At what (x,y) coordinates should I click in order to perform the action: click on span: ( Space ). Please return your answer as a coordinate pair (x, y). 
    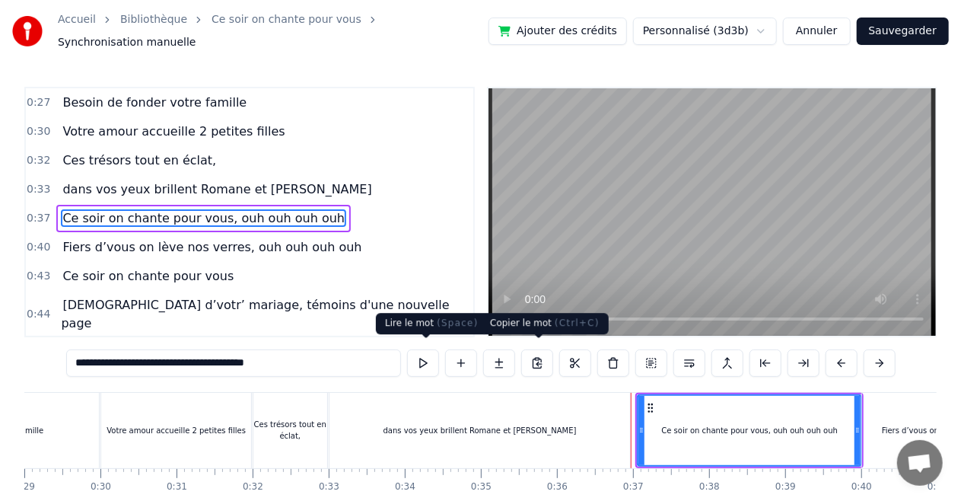
    Looking at the image, I should click on (457, 323).